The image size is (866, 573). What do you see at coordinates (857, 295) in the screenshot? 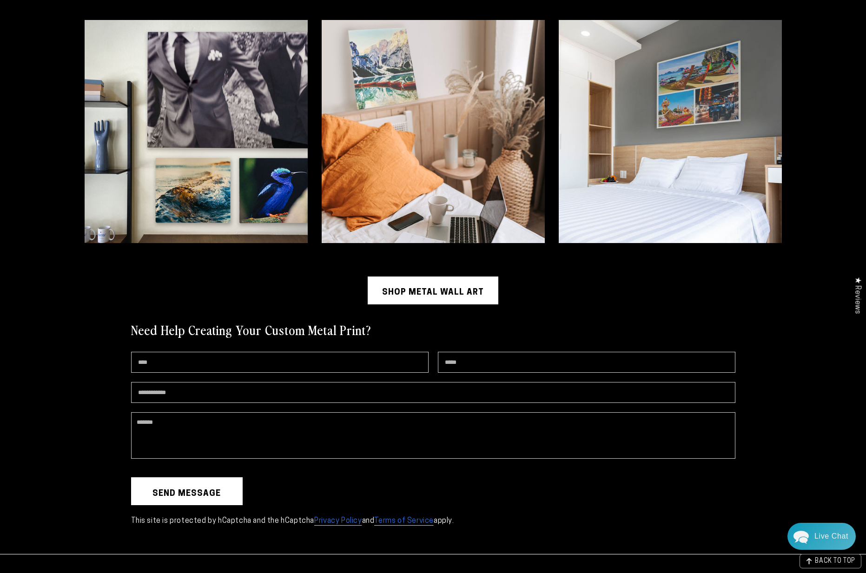
I see `div: Click to open Judge.me floating reviews tab` at bounding box center [857, 295].